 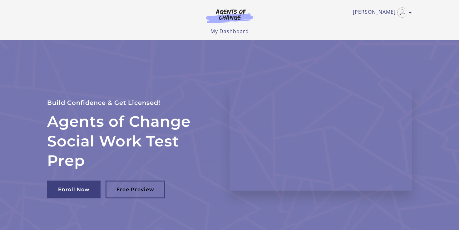 I want to click on p: Build Confidence & Get Licensed!, so click(x=131, y=102).